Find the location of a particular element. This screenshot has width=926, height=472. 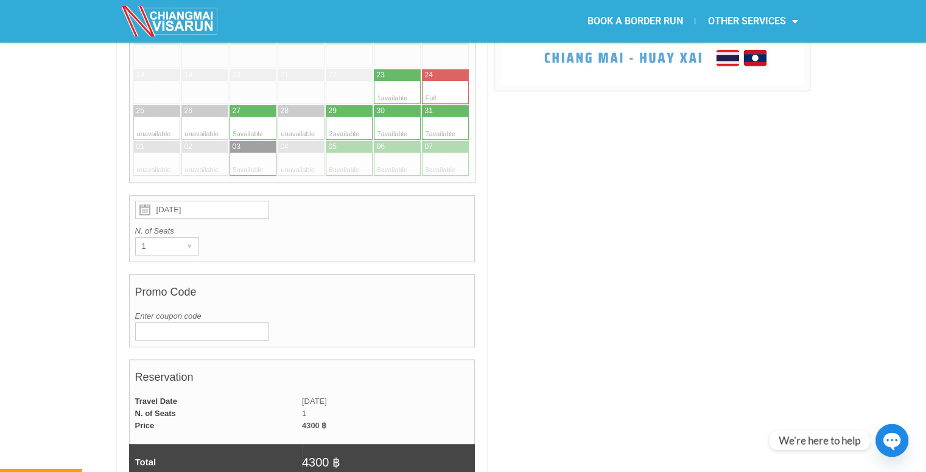

label: Enter coupon code is located at coordinates (302, 317).